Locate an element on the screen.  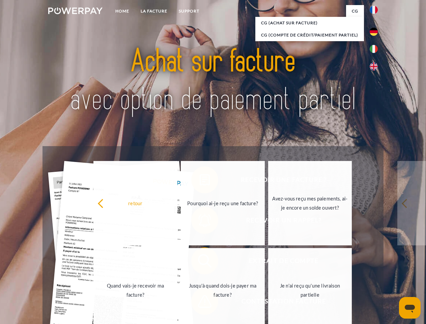
div: Pourquoi ai-je reçu une facture? is located at coordinates (223, 203).